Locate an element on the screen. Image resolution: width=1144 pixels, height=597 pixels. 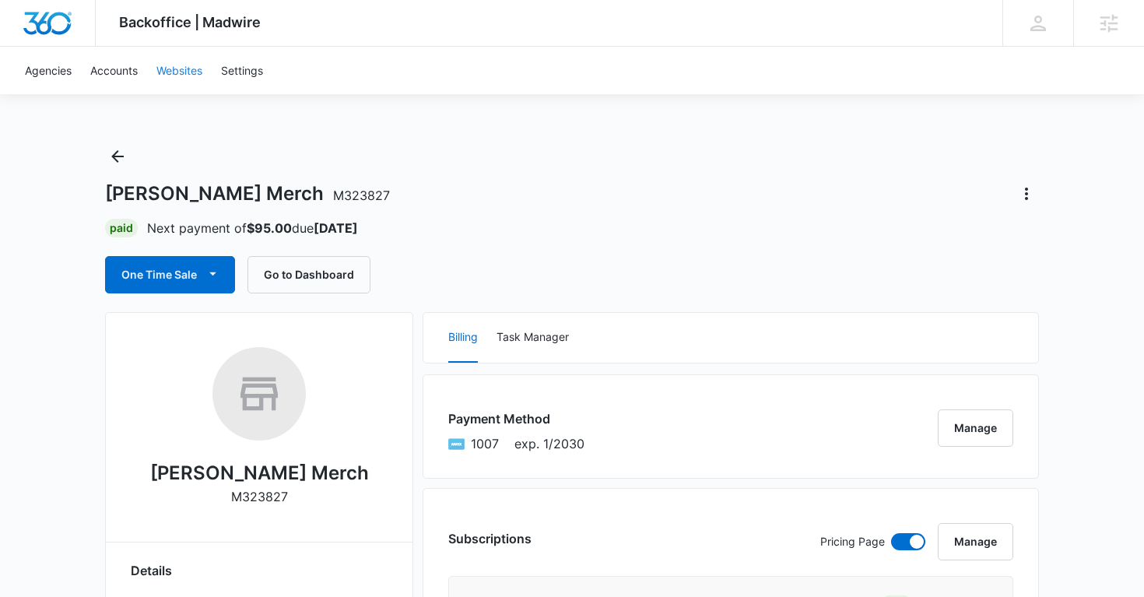
a: Websites is located at coordinates (179, 70).